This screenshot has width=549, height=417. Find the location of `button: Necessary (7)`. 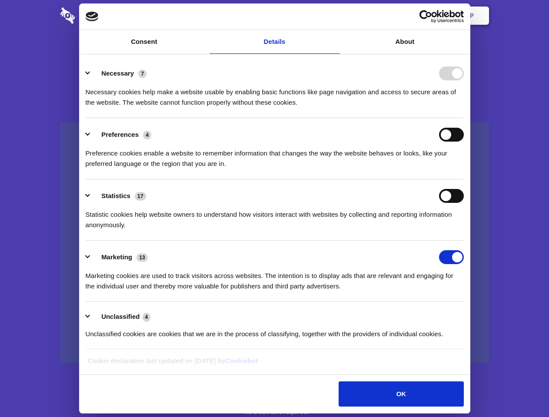

button: Necessary (7) is located at coordinates (119, 73).